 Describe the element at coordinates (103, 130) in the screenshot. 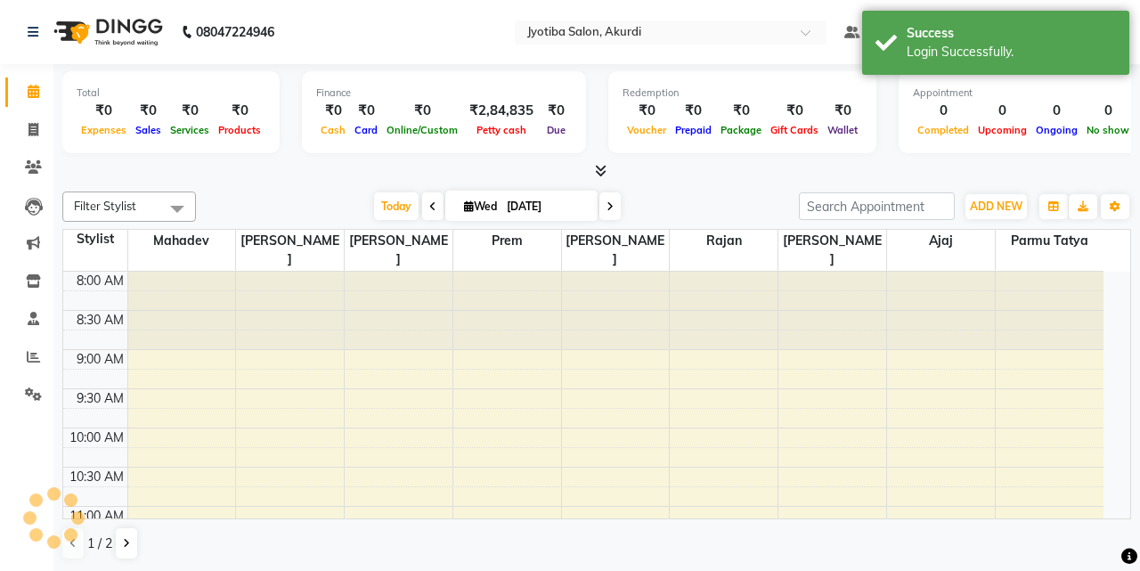

I see `span: Expenses` at that location.